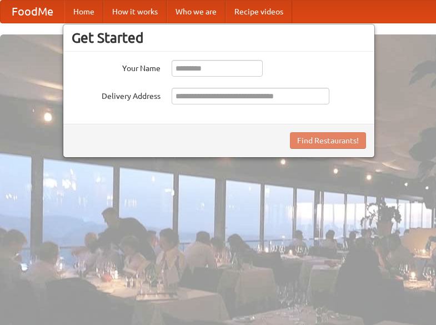 The image size is (436, 325). Describe the element at coordinates (196, 12) in the screenshot. I see `a: Who we are` at that location.